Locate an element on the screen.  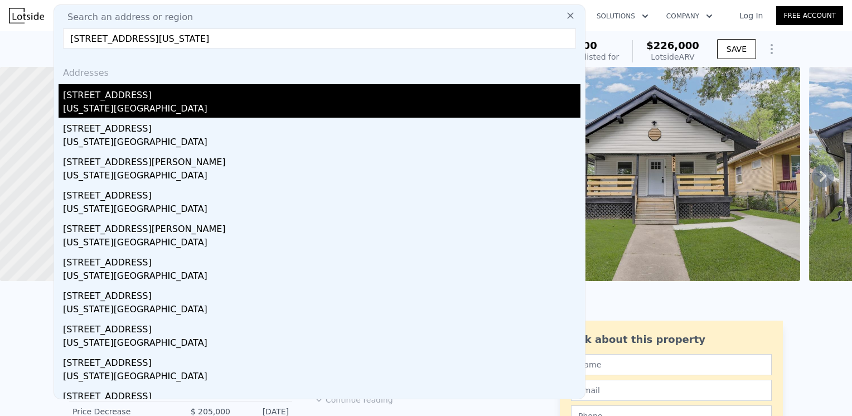
button: Solutions is located at coordinates (622, 16).